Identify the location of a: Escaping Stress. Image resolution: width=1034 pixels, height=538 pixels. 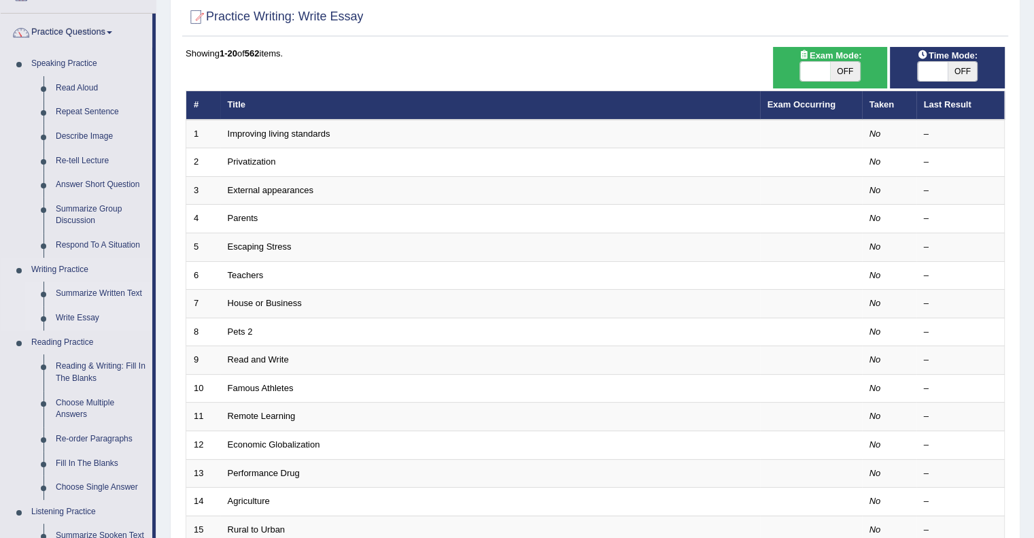
(260, 246).